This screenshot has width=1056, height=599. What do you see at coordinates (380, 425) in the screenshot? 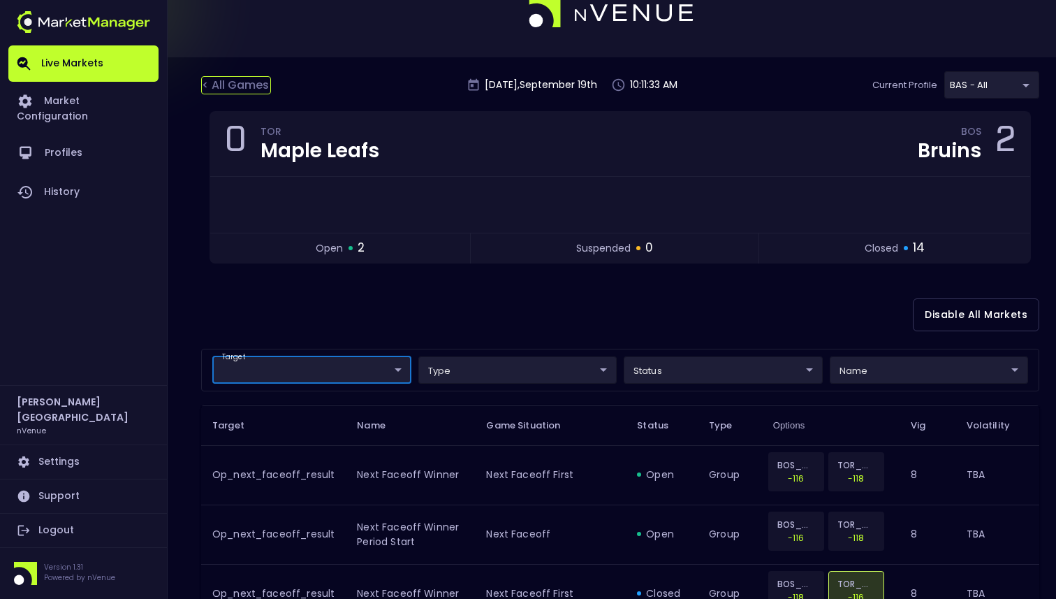
I see `span: Name` at bounding box center [380, 425].